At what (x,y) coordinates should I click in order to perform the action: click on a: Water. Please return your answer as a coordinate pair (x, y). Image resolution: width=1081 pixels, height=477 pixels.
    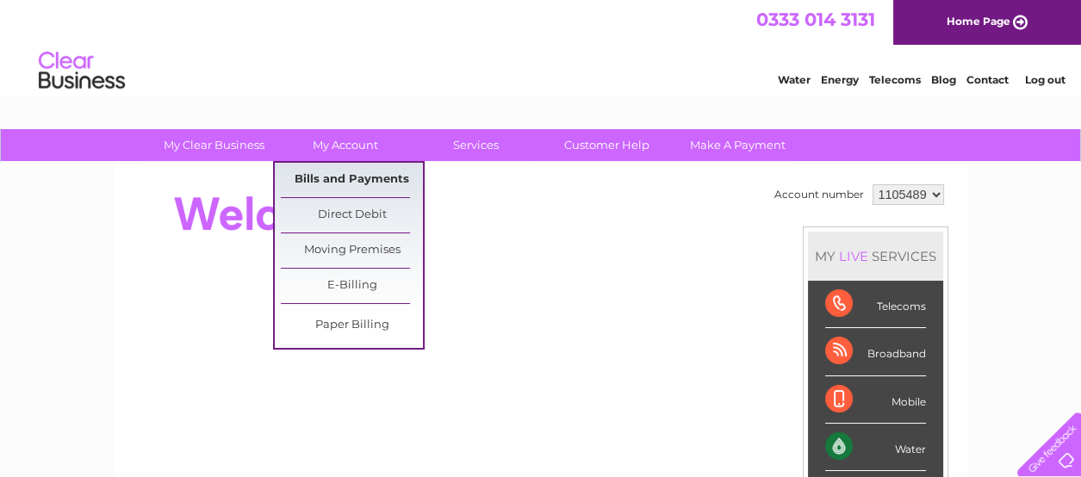
    Looking at the image, I should click on (794, 79).